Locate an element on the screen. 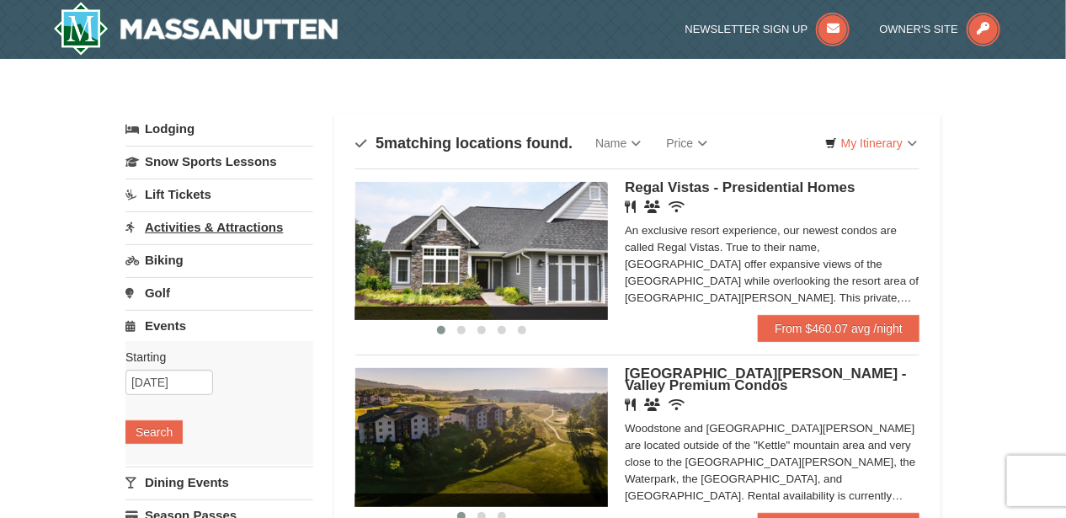 This screenshot has width=1066, height=518. a: Dining Events is located at coordinates (219, 482).